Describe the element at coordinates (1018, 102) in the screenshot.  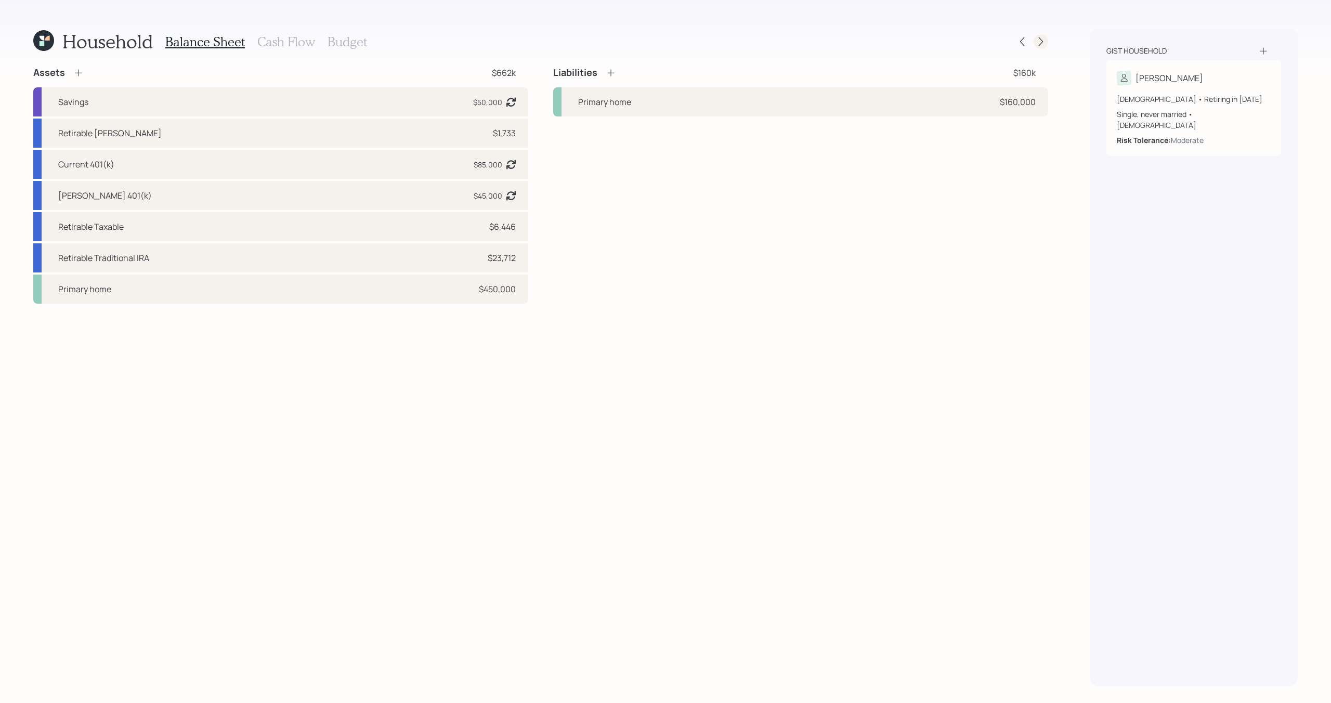
I see `div: $160,000` at that location.